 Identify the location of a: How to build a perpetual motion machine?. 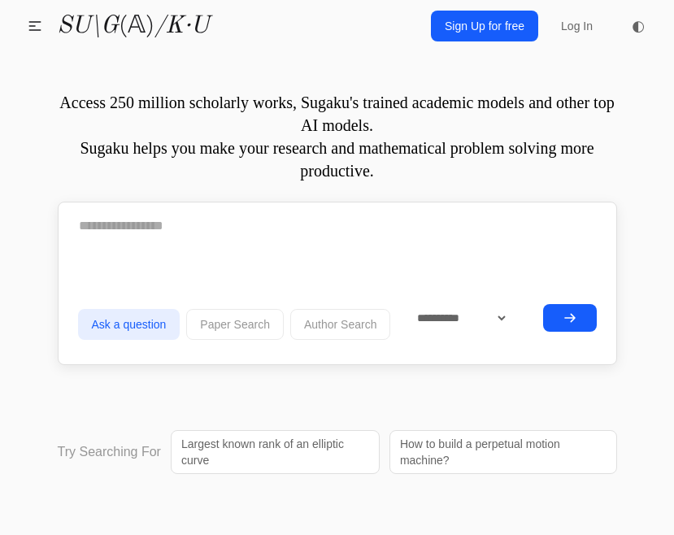
(503, 452).